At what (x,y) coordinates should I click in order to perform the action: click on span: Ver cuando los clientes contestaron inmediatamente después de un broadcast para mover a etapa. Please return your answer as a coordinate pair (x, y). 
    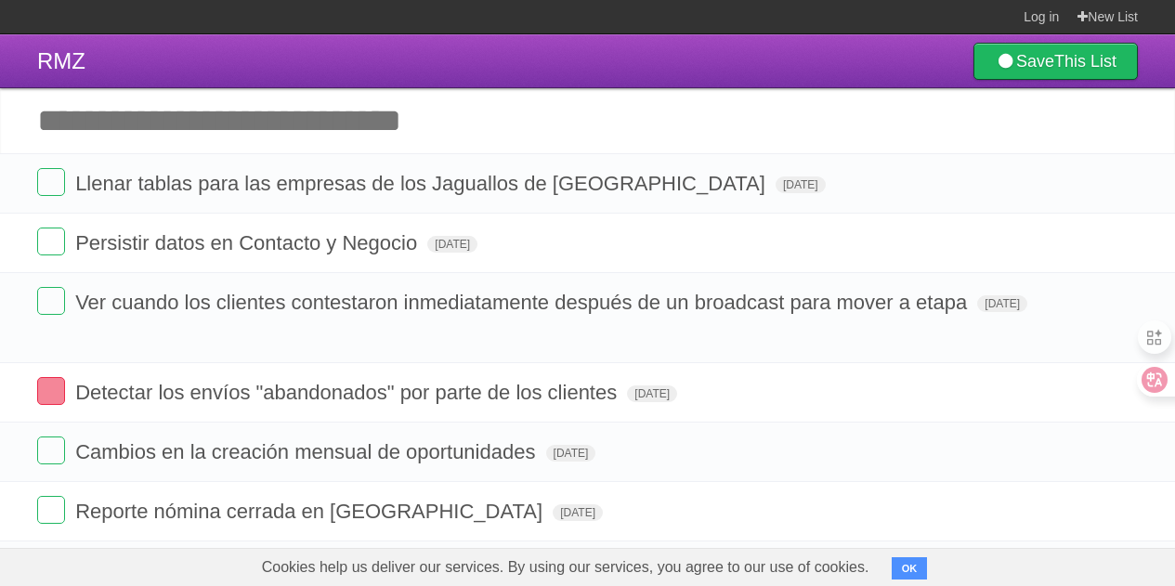
    Looking at the image, I should click on (523, 302).